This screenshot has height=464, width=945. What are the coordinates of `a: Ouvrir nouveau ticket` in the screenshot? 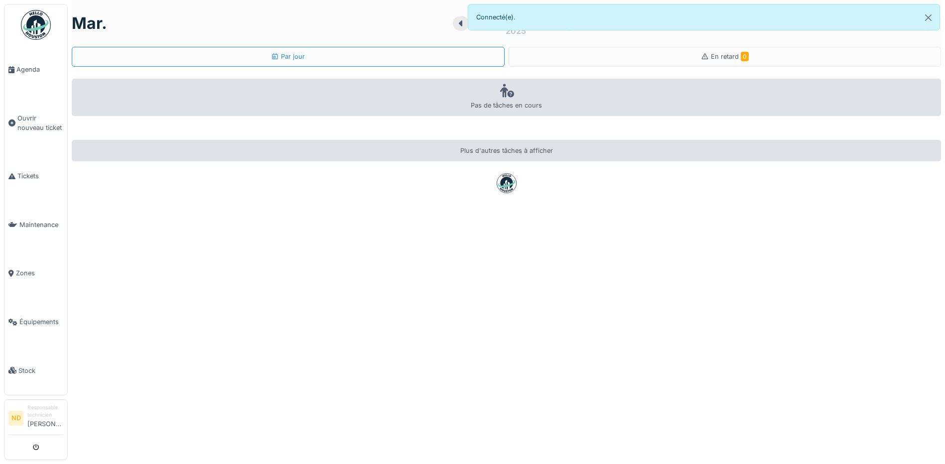 It's located at (36, 123).